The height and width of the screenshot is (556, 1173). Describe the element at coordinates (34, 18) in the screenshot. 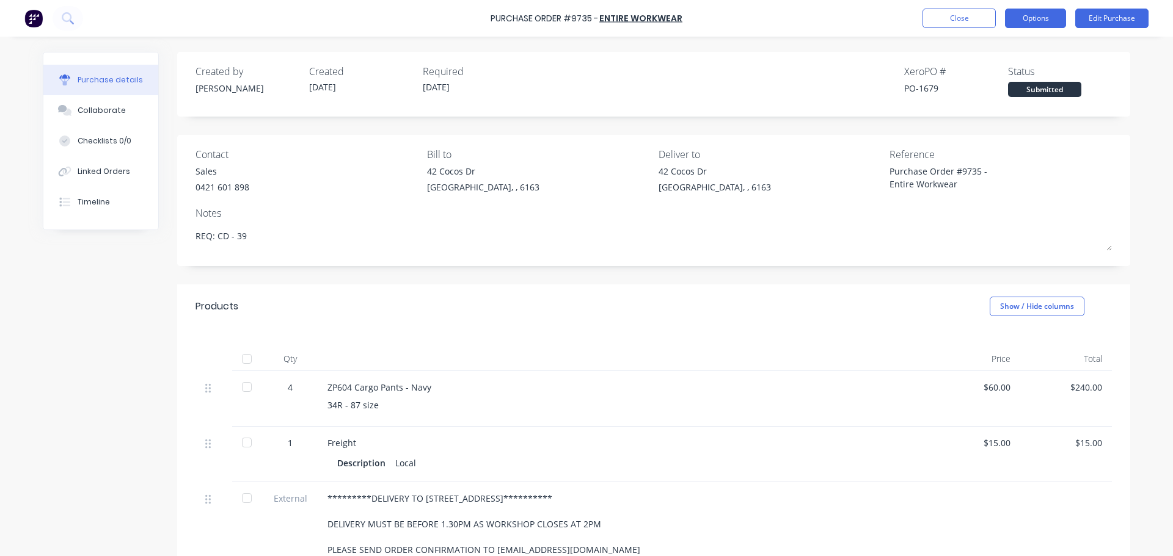

I see `img: Factory` at that location.